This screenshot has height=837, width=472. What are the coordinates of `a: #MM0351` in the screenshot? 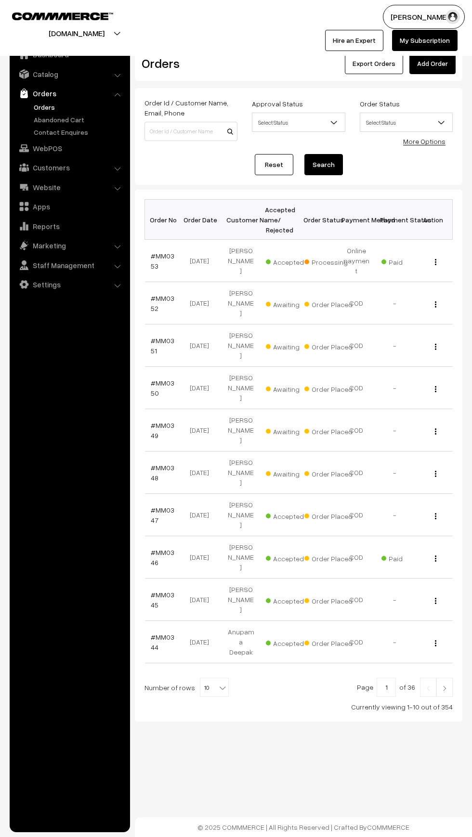 It's located at (162, 346).